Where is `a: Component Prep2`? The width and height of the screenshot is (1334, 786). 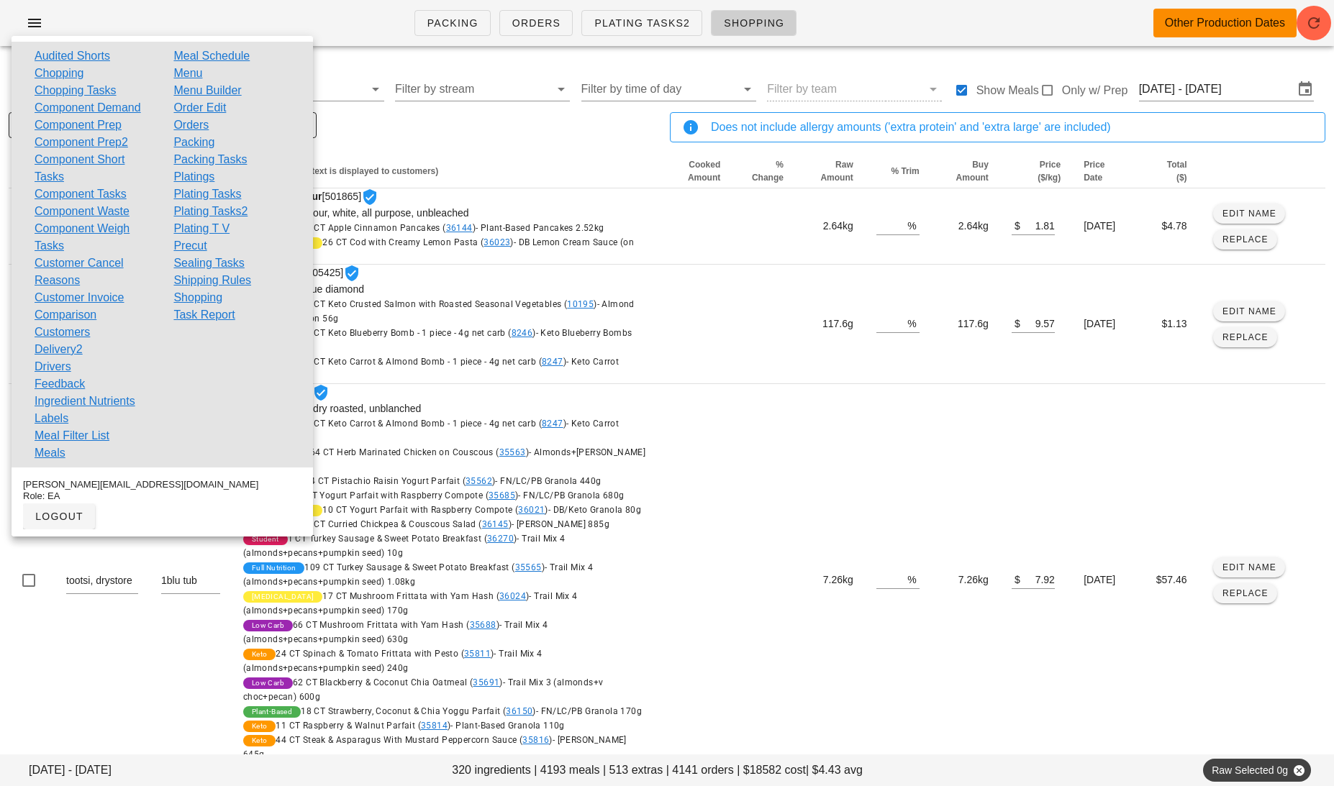
a: Component Prep2 is located at coordinates (81, 142).